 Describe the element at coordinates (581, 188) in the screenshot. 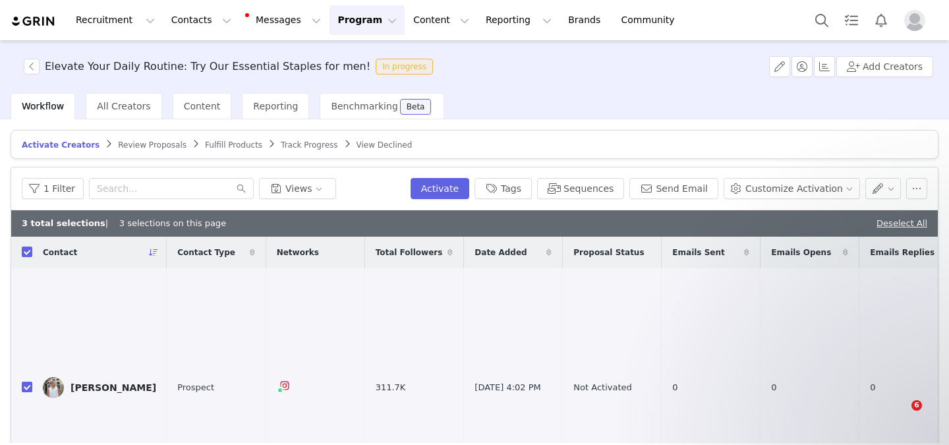

I see `button: Sequences` at that location.